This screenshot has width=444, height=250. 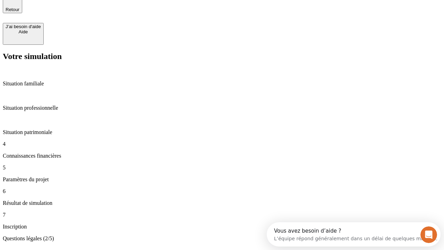 I want to click on div: Vous avez besoin d’aide ?, so click(x=89, y=9).